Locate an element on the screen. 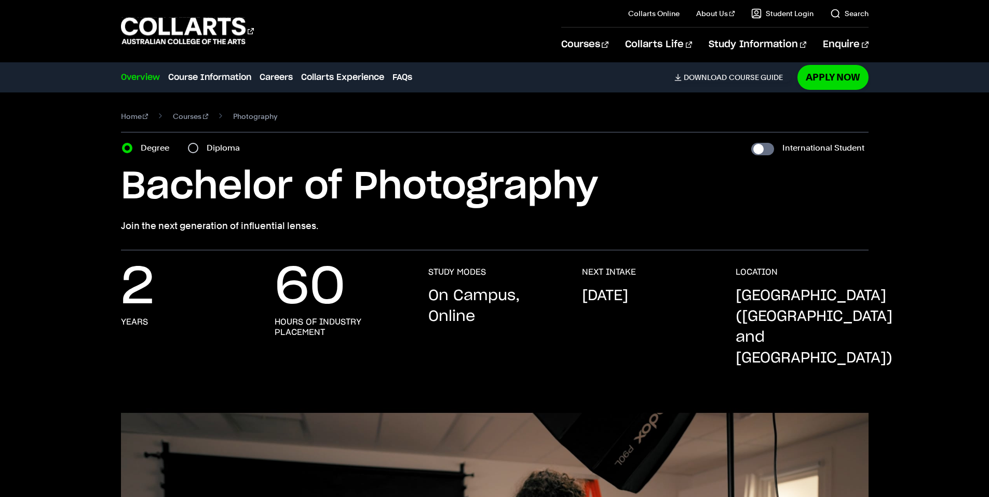 The width and height of the screenshot is (989, 497). a: Collarts Online is located at coordinates (654, 13).